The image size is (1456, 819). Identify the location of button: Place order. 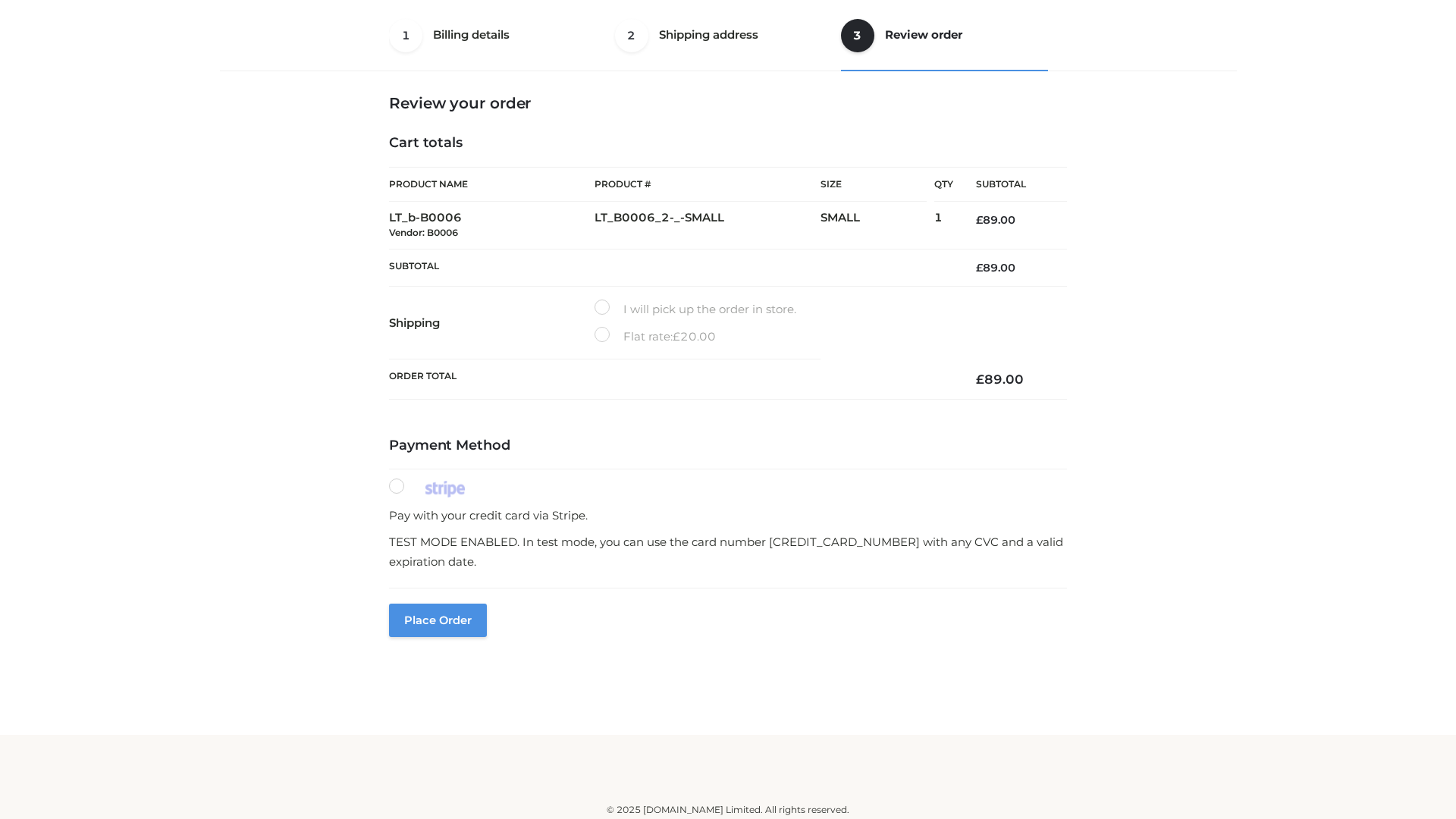
(437, 620).